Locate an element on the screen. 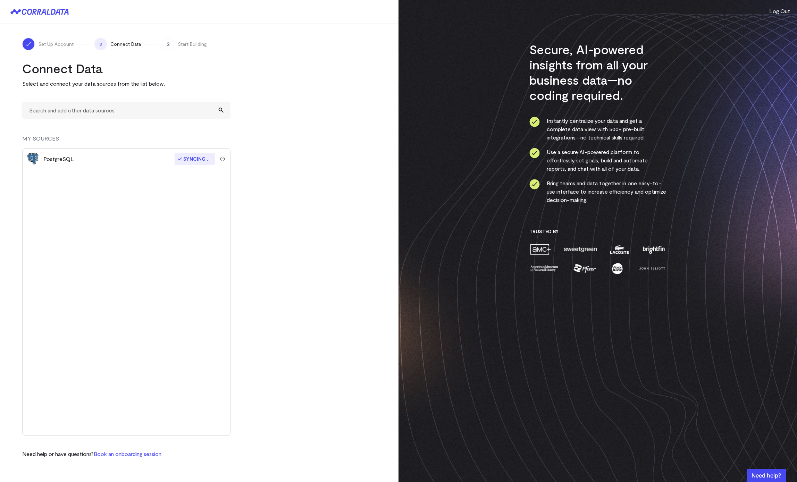  input: Search and add other data sources is located at coordinates (126, 110).